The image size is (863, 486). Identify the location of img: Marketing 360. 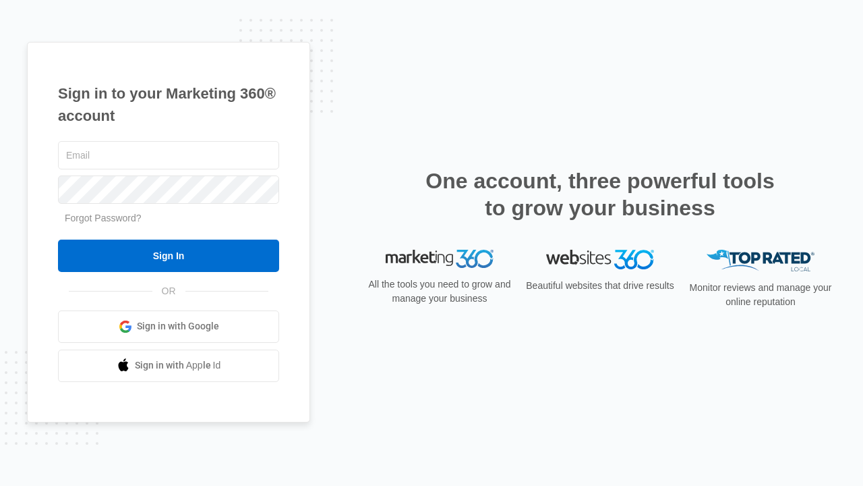
(440, 259).